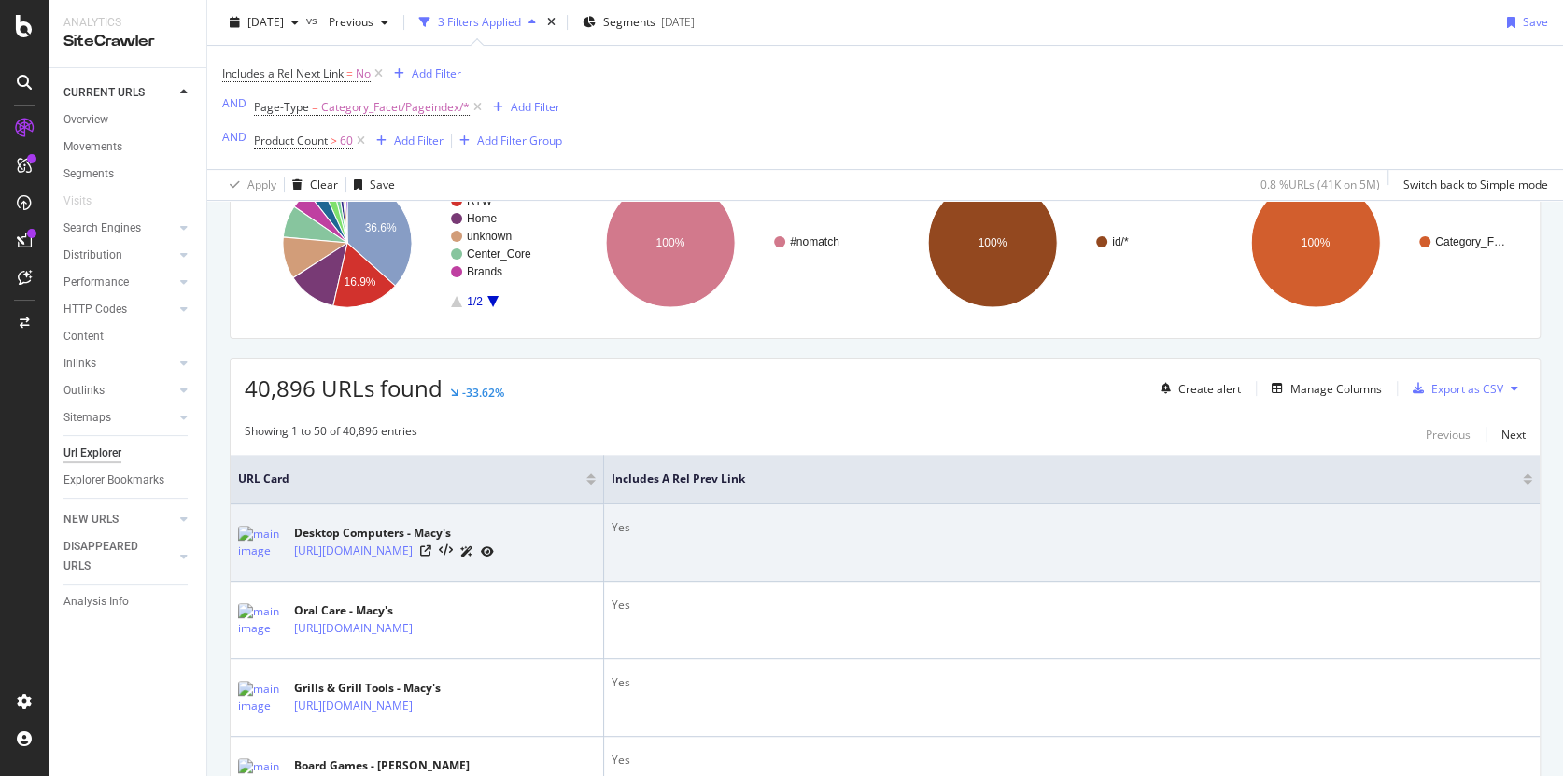 This screenshot has height=776, width=1563. What do you see at coordinates (1197, 389) in the screenshot?
I see `button: Create alert` at bounding box center [1197, 389].